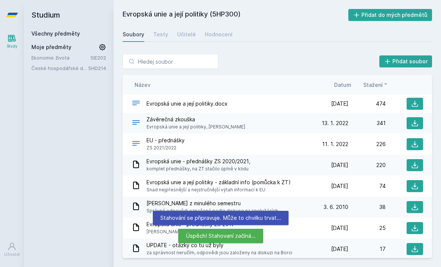 The image size is (441, 267). Describe the element at coordinates (161, 34) in the screenshot. I see `a: Testy` at that location.